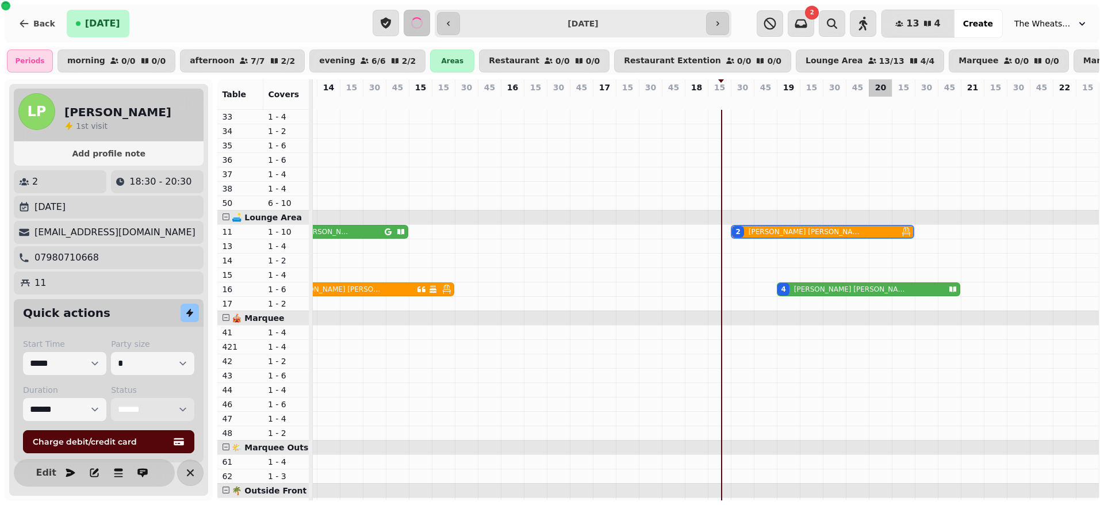  What do you see at coordinates (240, 332) in the screenshot?
I see `p: 41` at bounding box center [240, 332].